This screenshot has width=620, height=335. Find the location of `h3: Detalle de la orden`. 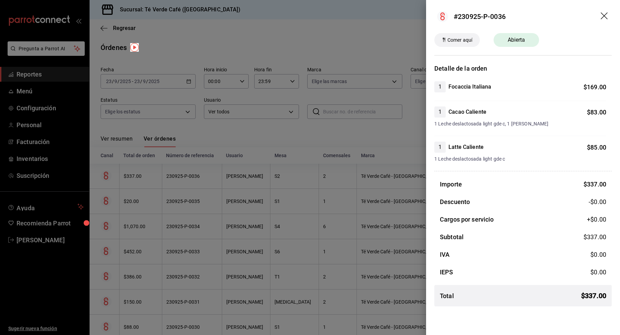

h3: Detalle de la orden is located at coordinates (522, 68).